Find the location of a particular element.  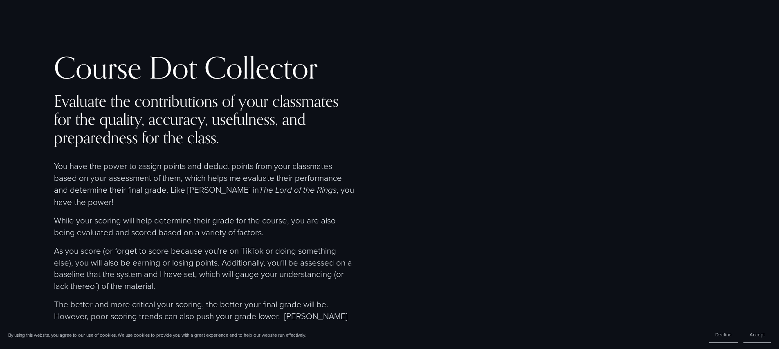

p: As you score (or forget to score because you're on TikTok or doing something else), you will also... is located at coordinates (205, 268).